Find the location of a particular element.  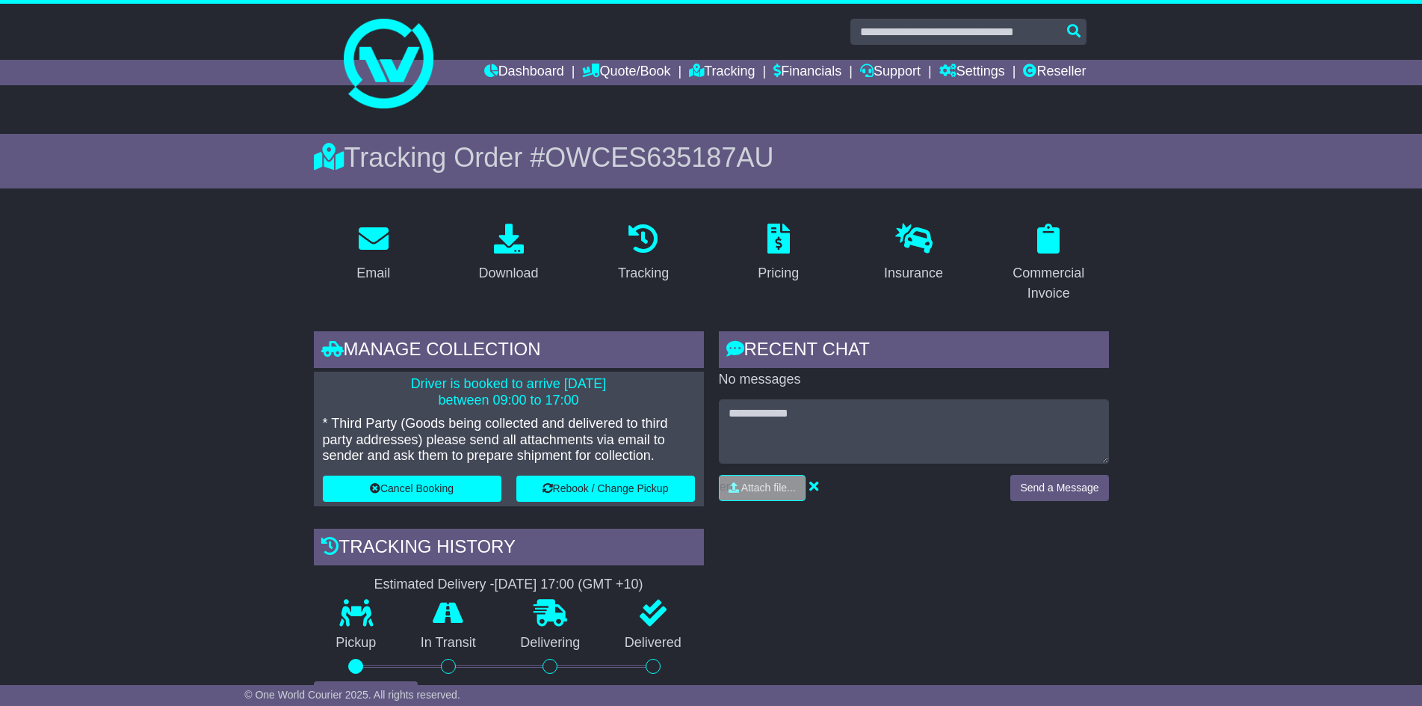

a: Quote/Book is located at coordinates (626, 72).